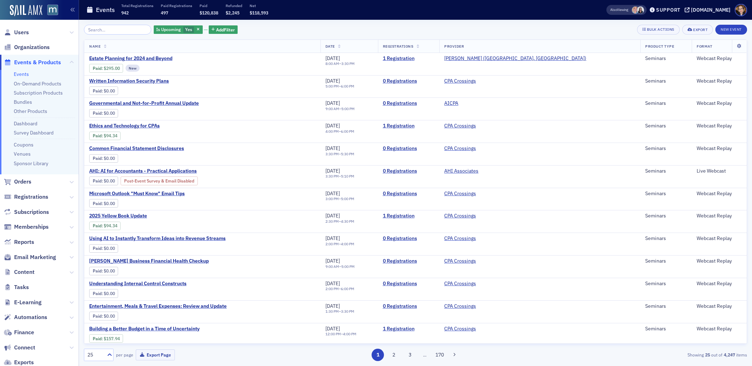 The height and width of the screenshot is (366, 752). I want to click on strong: 25, so click(708, 355).